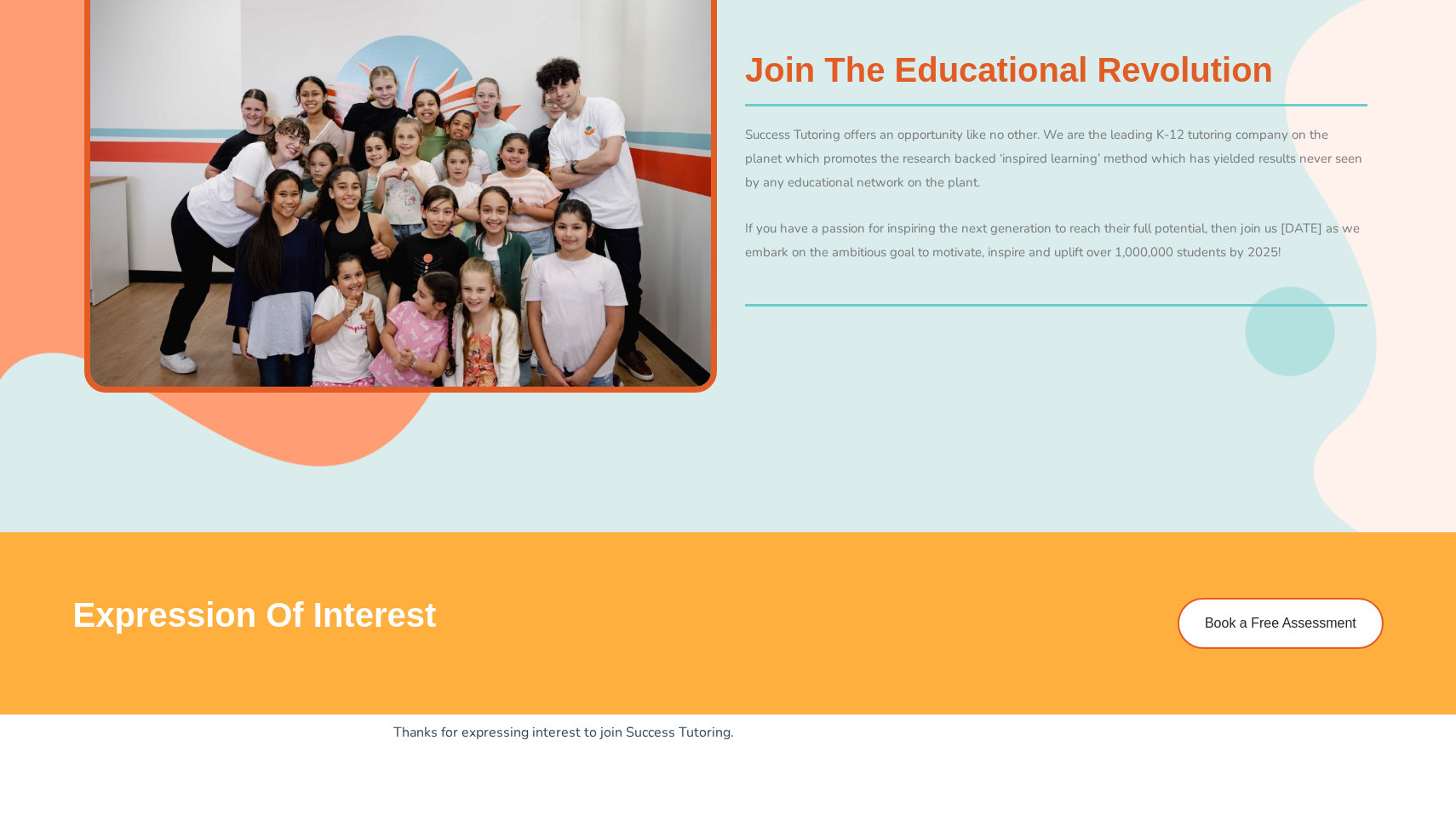 The image size is (1456, 815). I want to click on p: If you have a passion for inspiring the next generation to reach their full potential, then join ..., so click(1055, 241).